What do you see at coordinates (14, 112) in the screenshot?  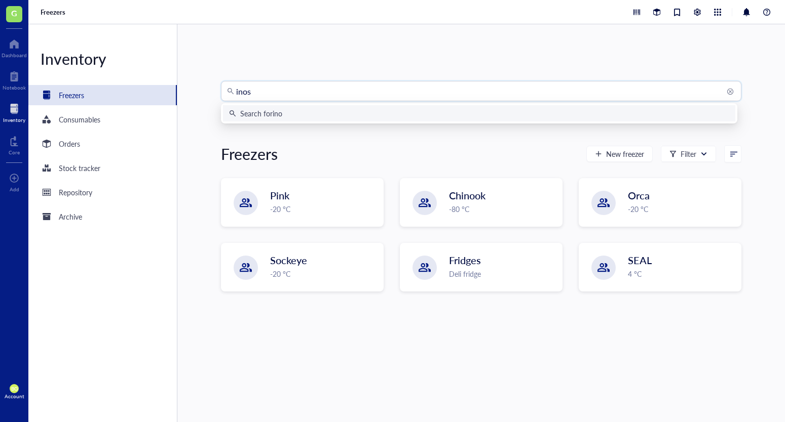 I see `a: Inventory` at bounding box center [14, 112].